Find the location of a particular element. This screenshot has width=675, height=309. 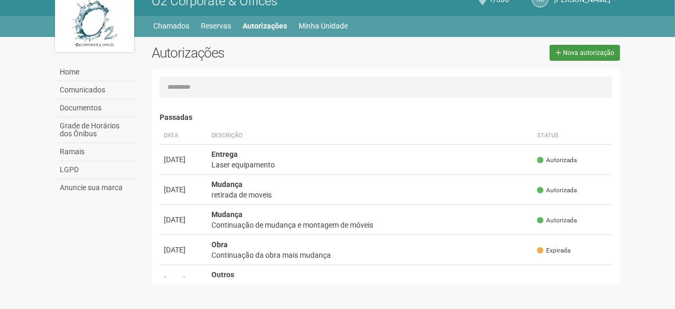

th: Data is located at coordinates (183, 136).